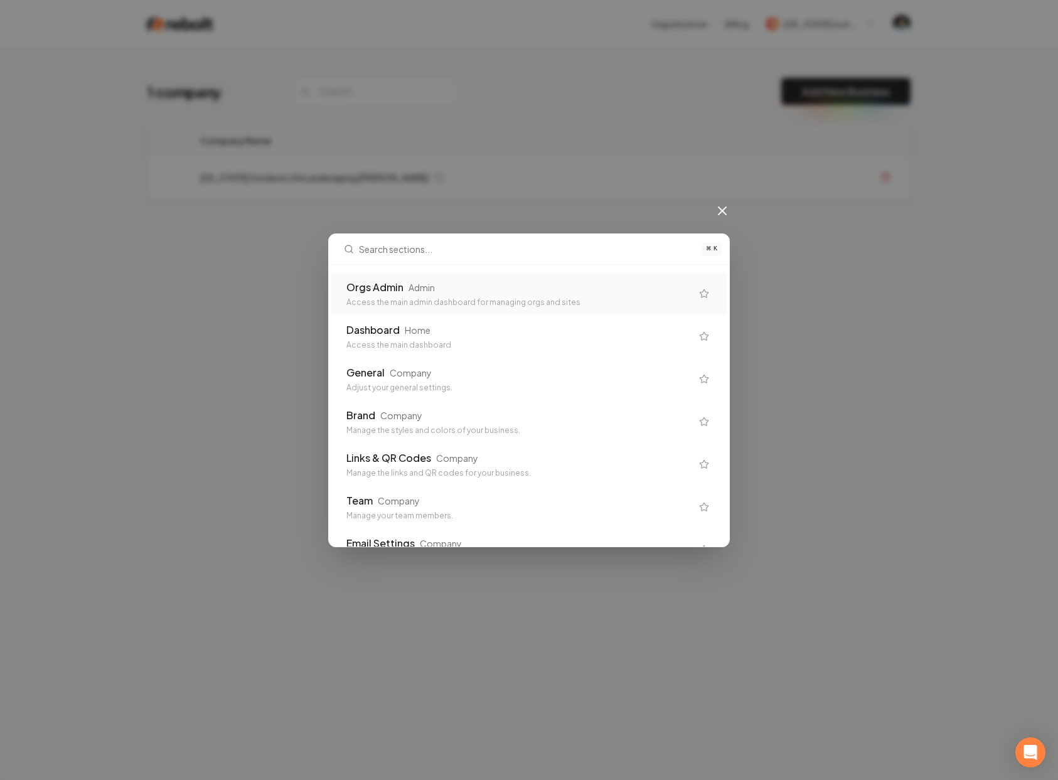  I want to click on div: Email Settings, so click(380, 543).